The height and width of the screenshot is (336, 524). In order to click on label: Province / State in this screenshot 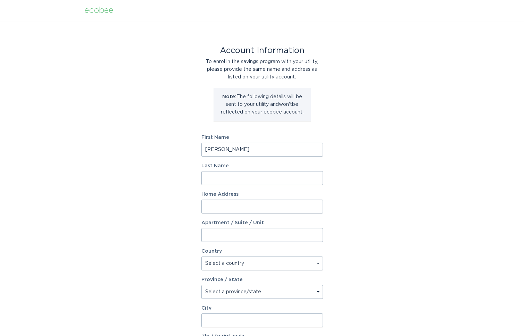, I will do `click(222, 280)`.